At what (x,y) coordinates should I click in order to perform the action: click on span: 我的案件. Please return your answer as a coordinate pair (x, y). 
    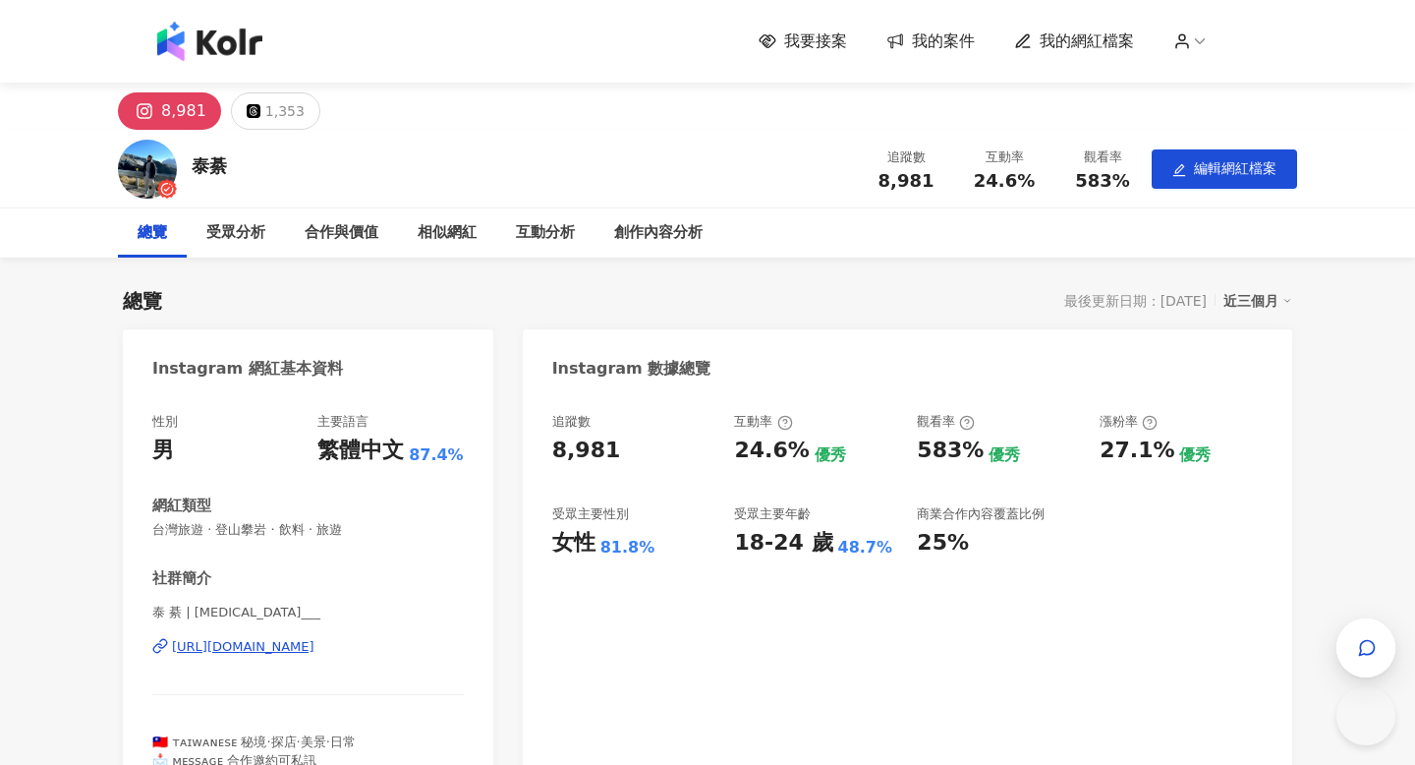
    Looking at the image, I should click on (944, 41).